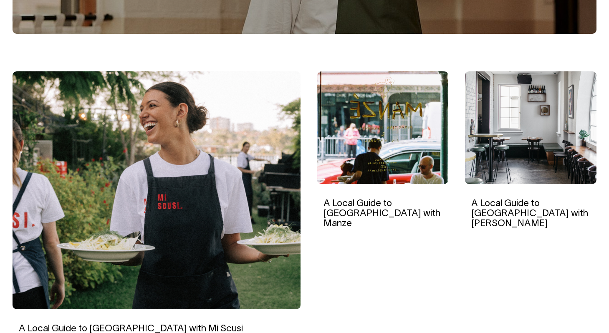 This screenshot has width=609, height=333. Describe the element at coordinates (156, 190) in the screenshot. I see `img: A Local Guide to Perth with Mi Scusi` at that location.